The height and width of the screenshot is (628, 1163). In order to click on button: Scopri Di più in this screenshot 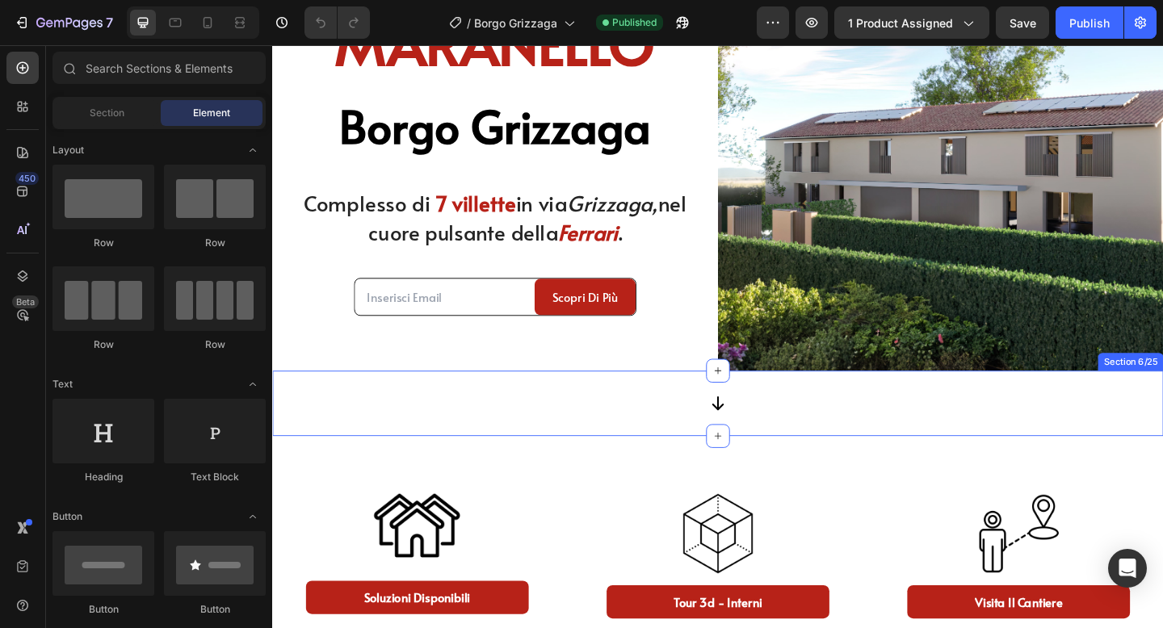, I will do `click(340, 274)`.